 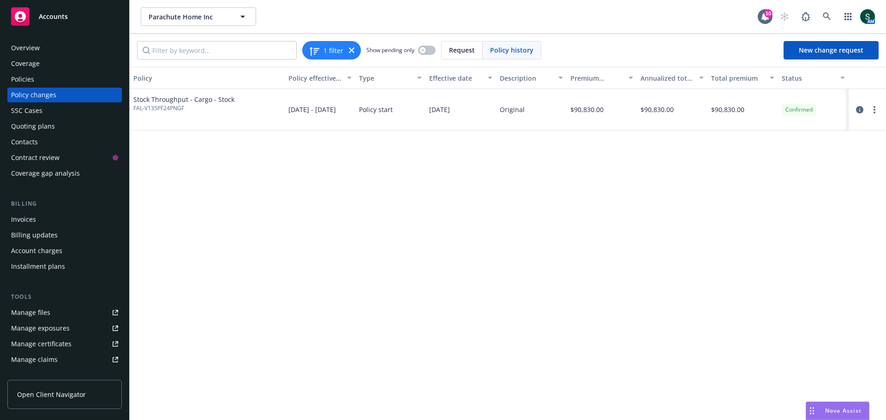 I want to click on div: Manage claims, so click(x=34, y=360).